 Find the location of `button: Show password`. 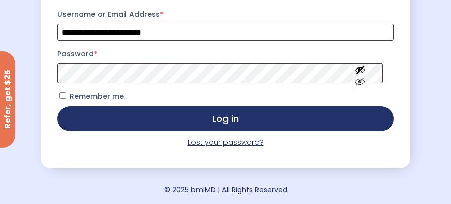

button: Show password is located at coordinates (360, 73).